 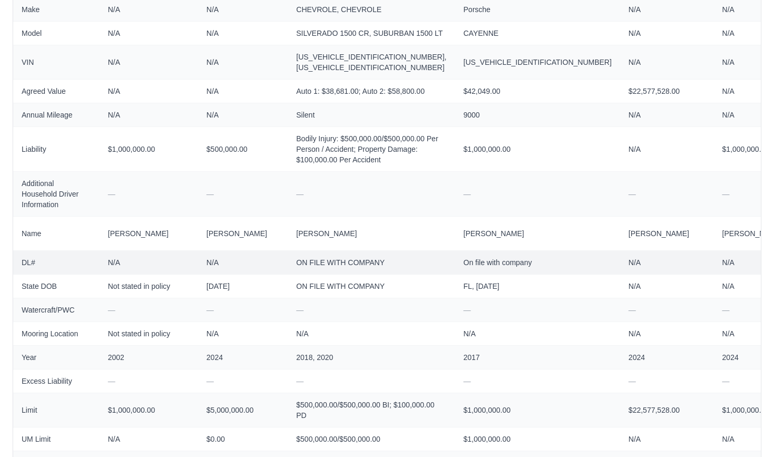 I want to click on span: Silent, so click(x=371, y=115).